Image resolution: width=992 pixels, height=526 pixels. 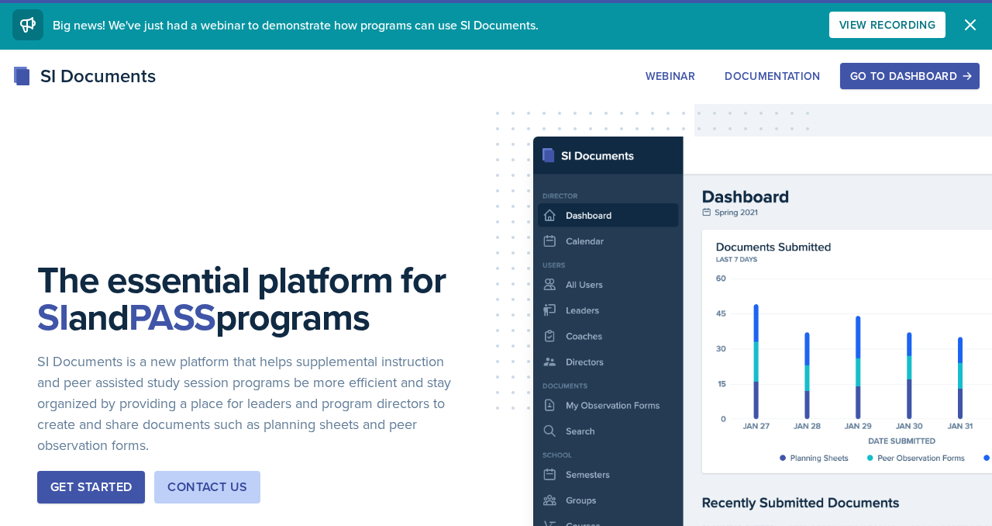 I want to click on div: Contact Us, so click(x=207, y=487).